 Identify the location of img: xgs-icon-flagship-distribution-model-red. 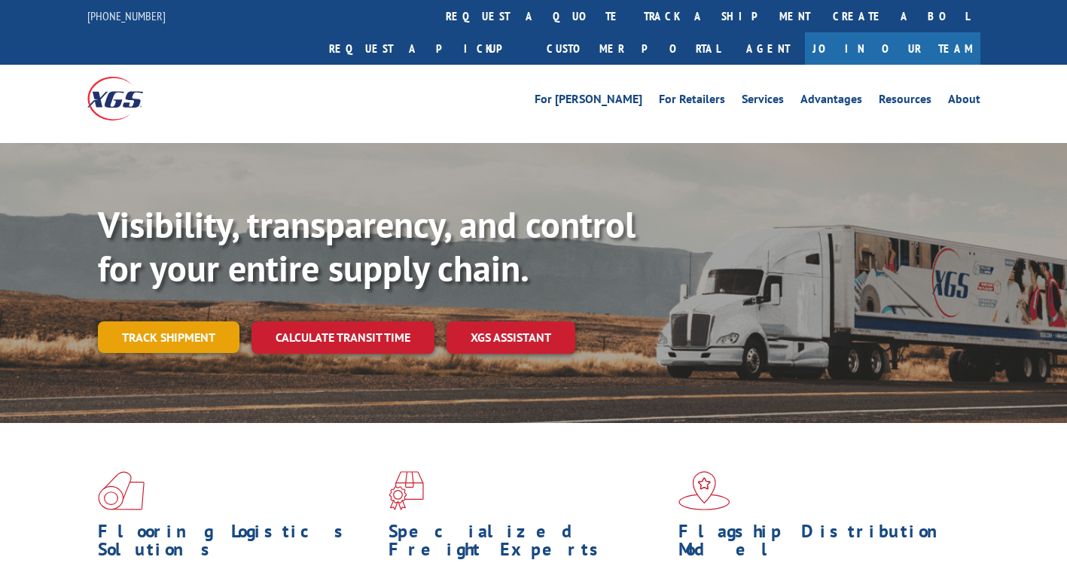
(704, 491).